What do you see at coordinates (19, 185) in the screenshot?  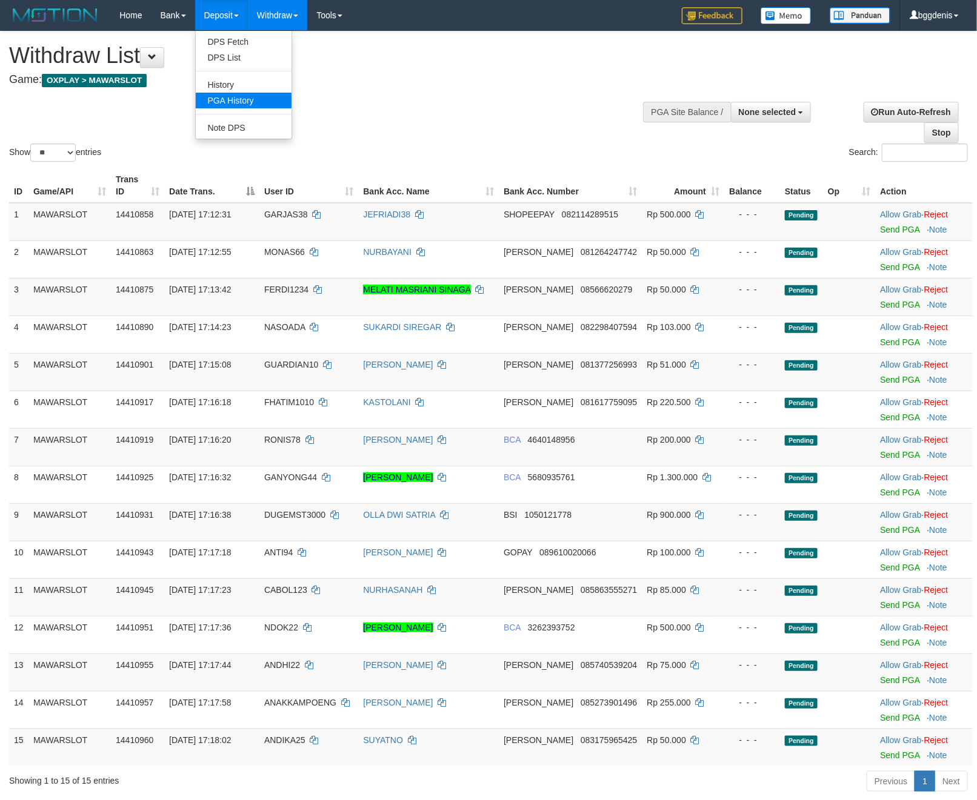 I see `th: ID` at bounding box center [19, 185].